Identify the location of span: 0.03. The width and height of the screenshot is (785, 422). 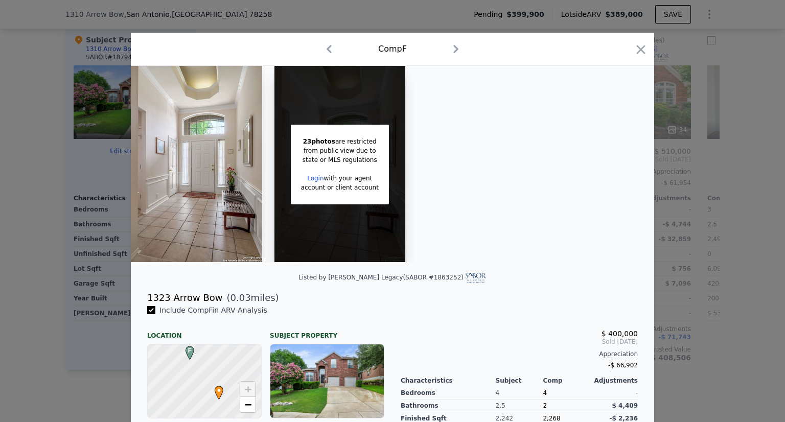
(241, 297).